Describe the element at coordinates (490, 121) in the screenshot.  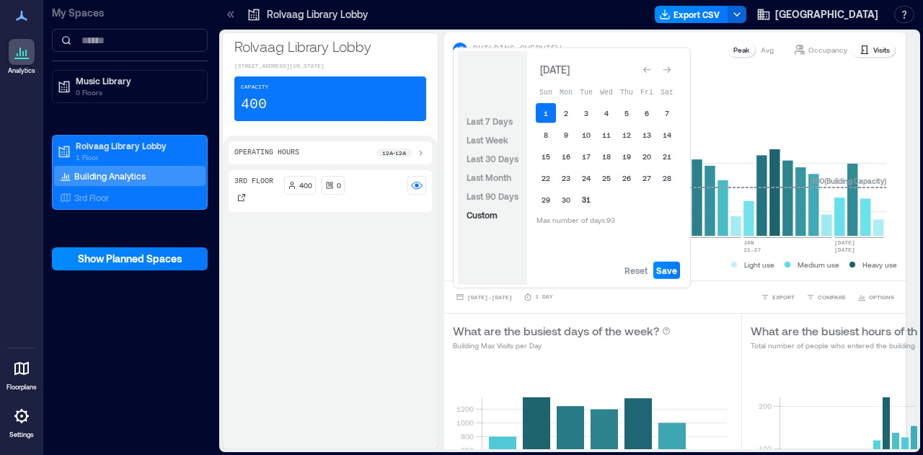
I see `span: Last 7 Days` at that location.